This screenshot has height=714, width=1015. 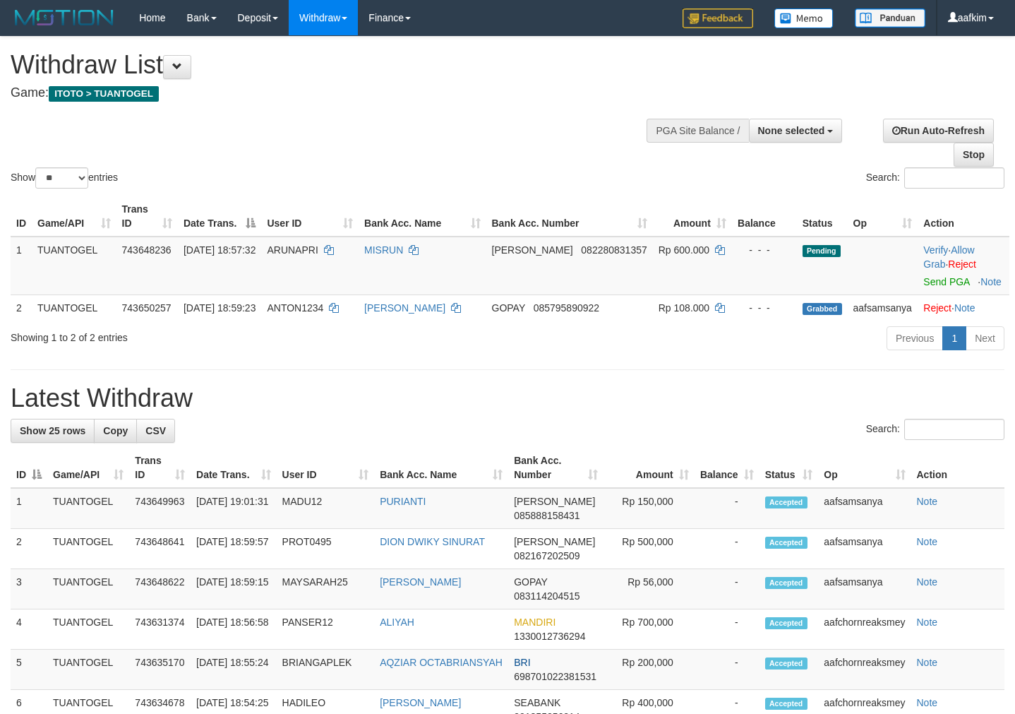 I want to click on a: Next, so click(x=985, y=338).